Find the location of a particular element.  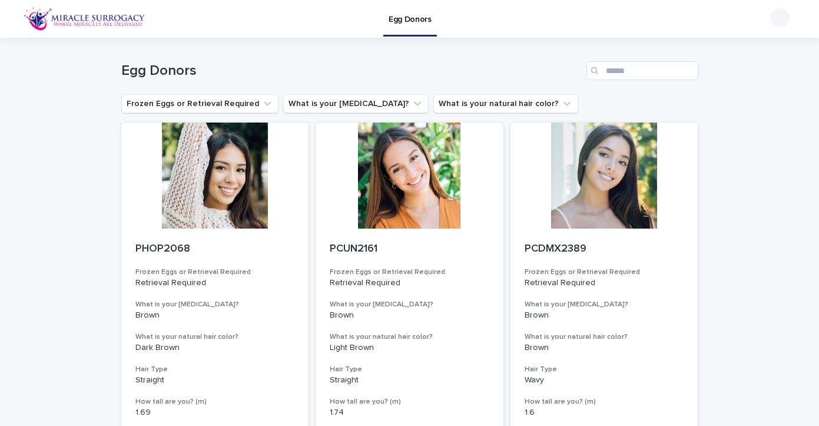

p: Dark Brown is located at coordinates (215, 348).